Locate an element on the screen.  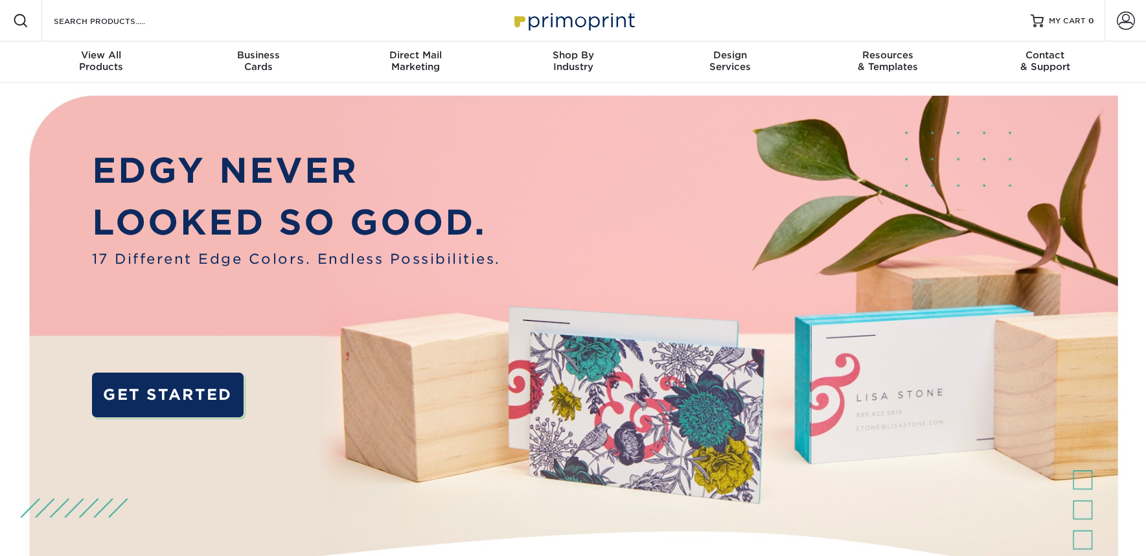
a: Contact& Support is located at coordinates (1045, 62).